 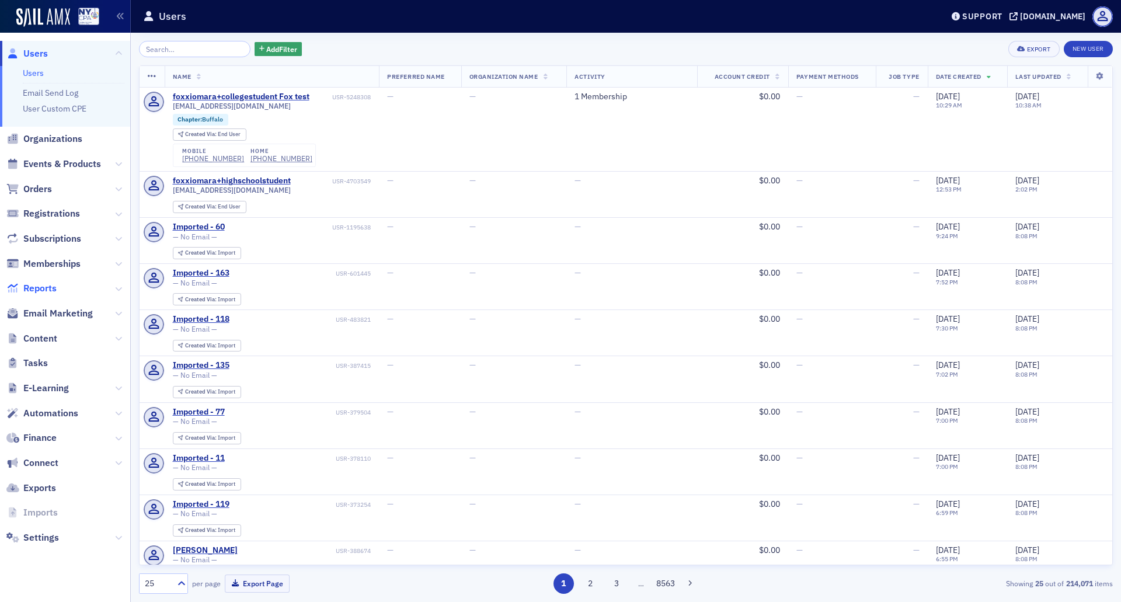 I want to click on span: Date Created, so click(x=959, y=76).